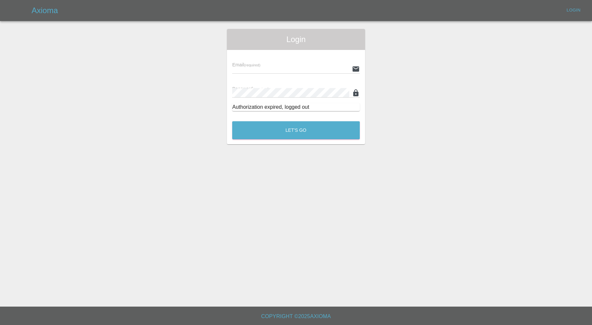  What do you see at coordinates (296, 107) in the screenshot?
I see `div: Authorization expired, logged out` at bounding box center [296, 107].